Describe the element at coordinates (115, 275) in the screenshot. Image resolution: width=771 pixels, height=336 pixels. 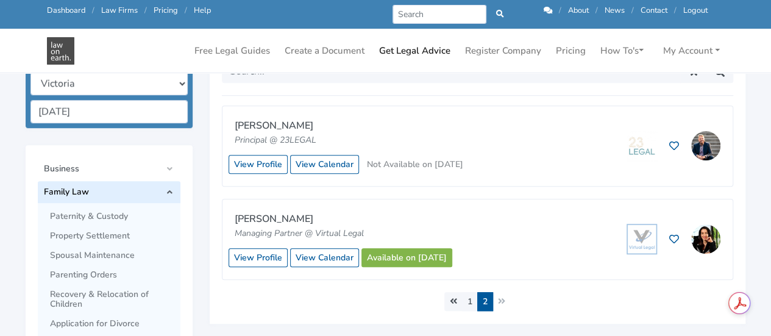
I see `a: Parenting Orders` at that location.